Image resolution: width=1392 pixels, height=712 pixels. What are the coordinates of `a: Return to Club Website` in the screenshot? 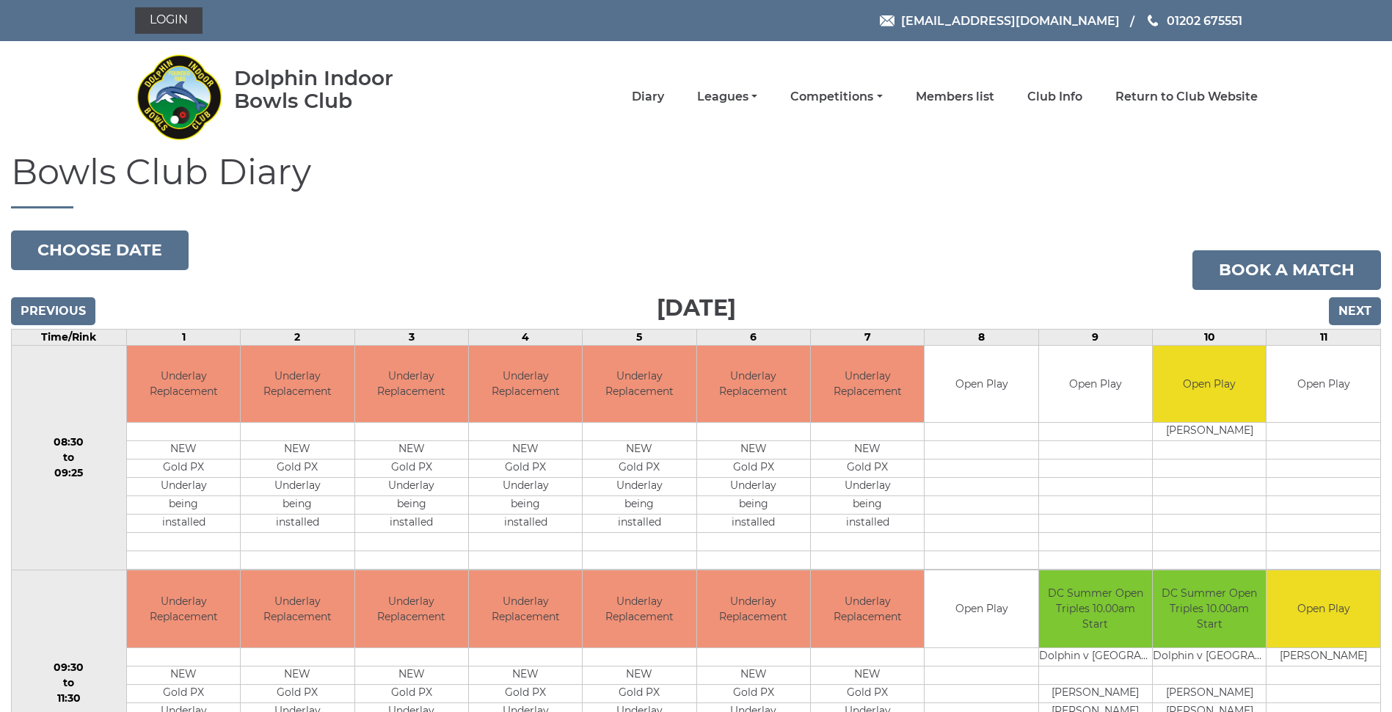 It's located at (1187, 97).